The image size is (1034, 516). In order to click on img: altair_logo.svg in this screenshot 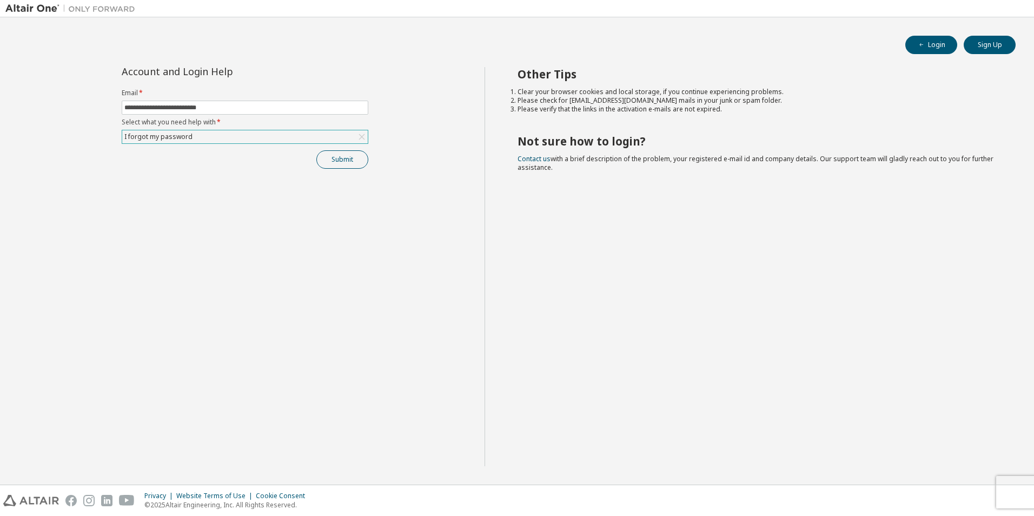, I will do `click(31, 500)`.